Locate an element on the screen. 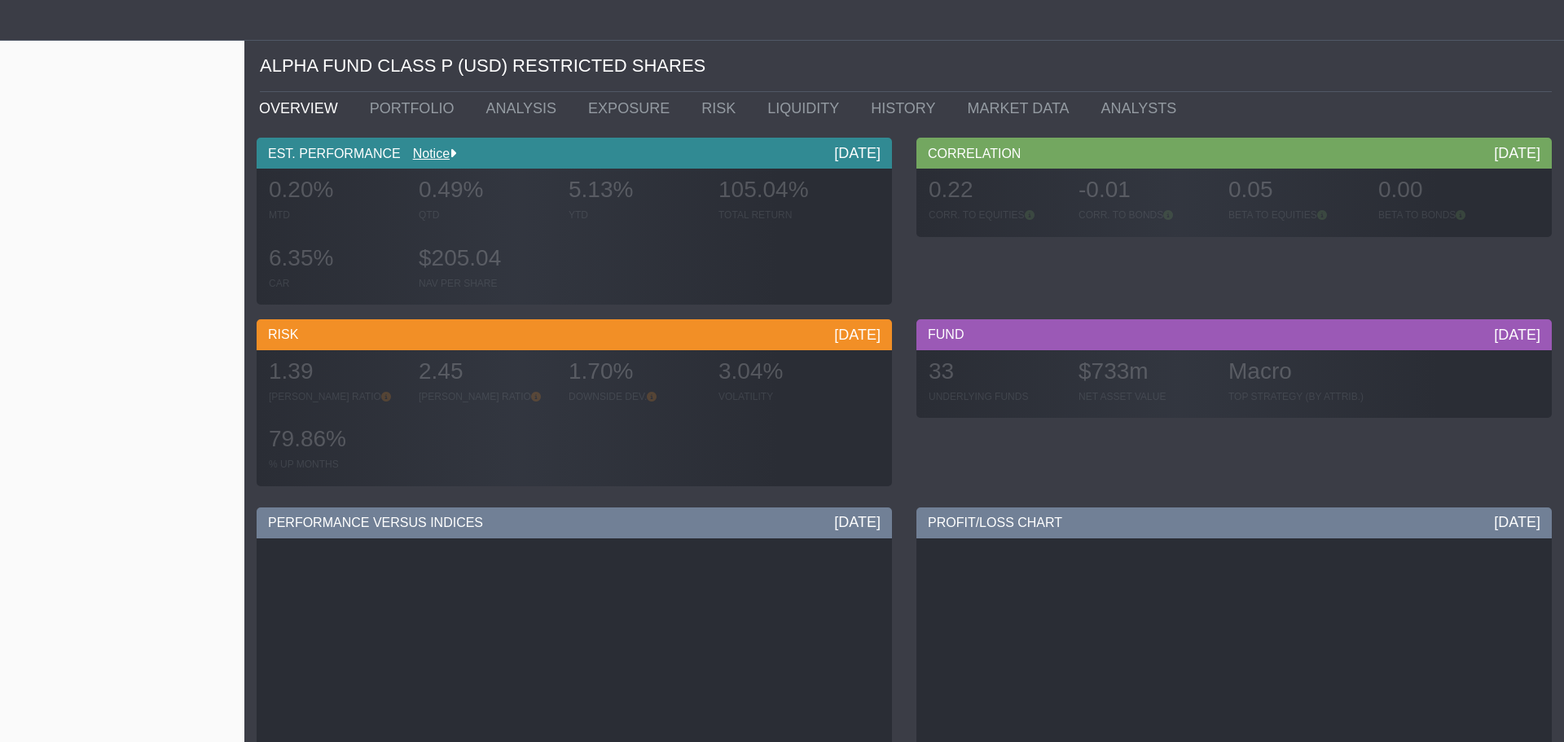 This screenshot has height=742, width=1564. div: NAV PER SHARE is located at coordinates (485, 283).